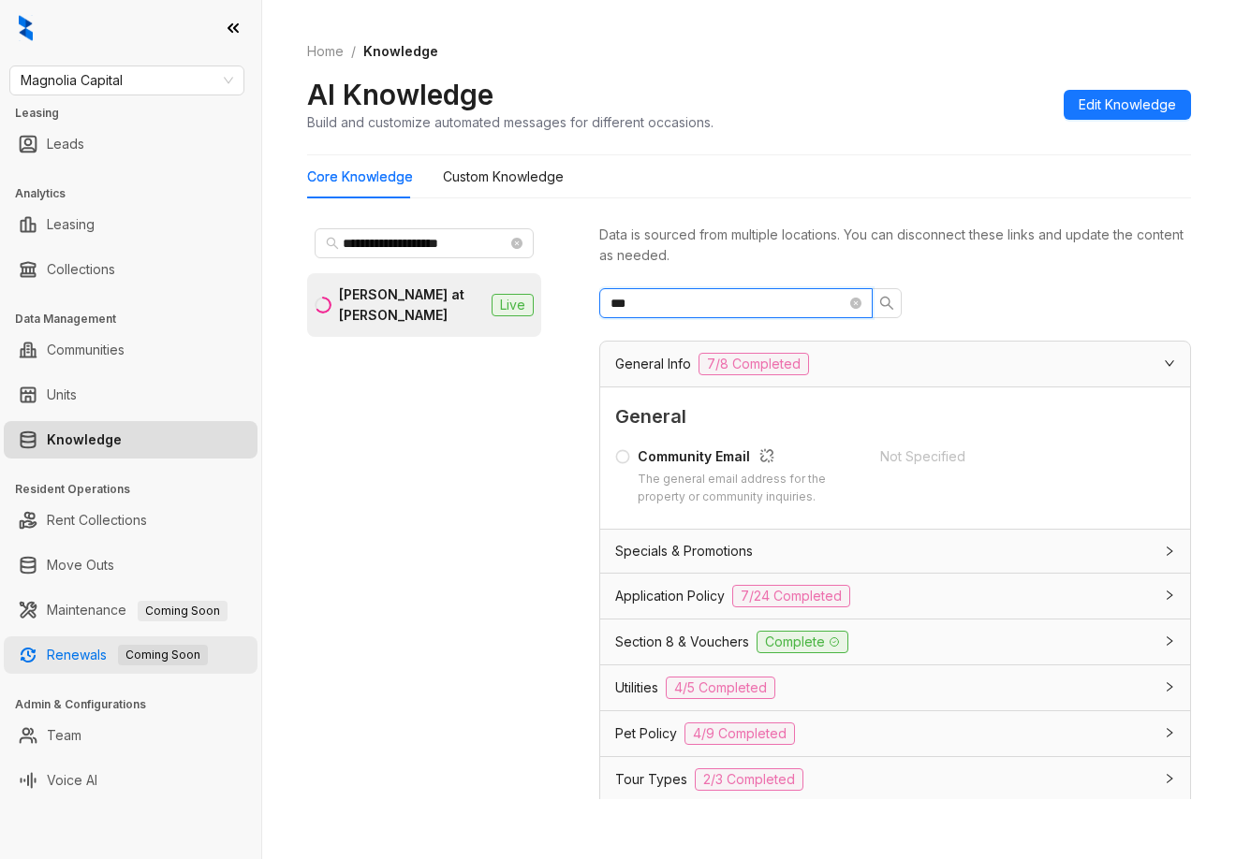  Describe the element at coordinates (747, 489) in the screenshot. I see `div: The general email address for the property or community inquiries.` at that location.